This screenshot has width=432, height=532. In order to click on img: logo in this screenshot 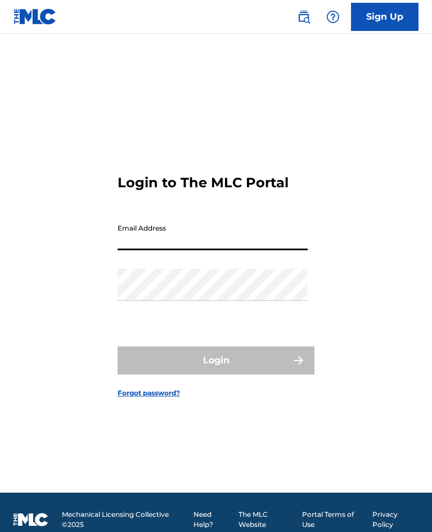, I will do `click(31, 519)`.